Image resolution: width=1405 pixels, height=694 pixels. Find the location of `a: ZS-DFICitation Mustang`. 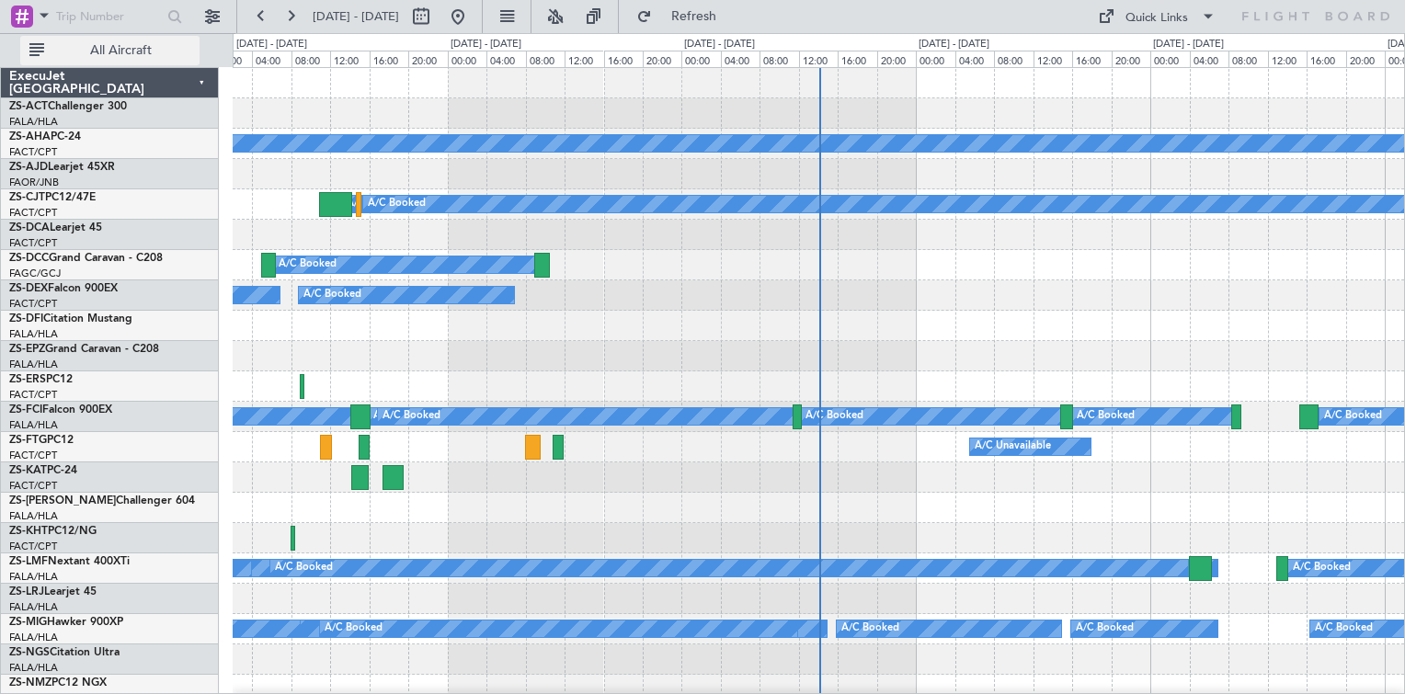

a: ZS-DFICitation Mustang is located at coordinates (71, 319).